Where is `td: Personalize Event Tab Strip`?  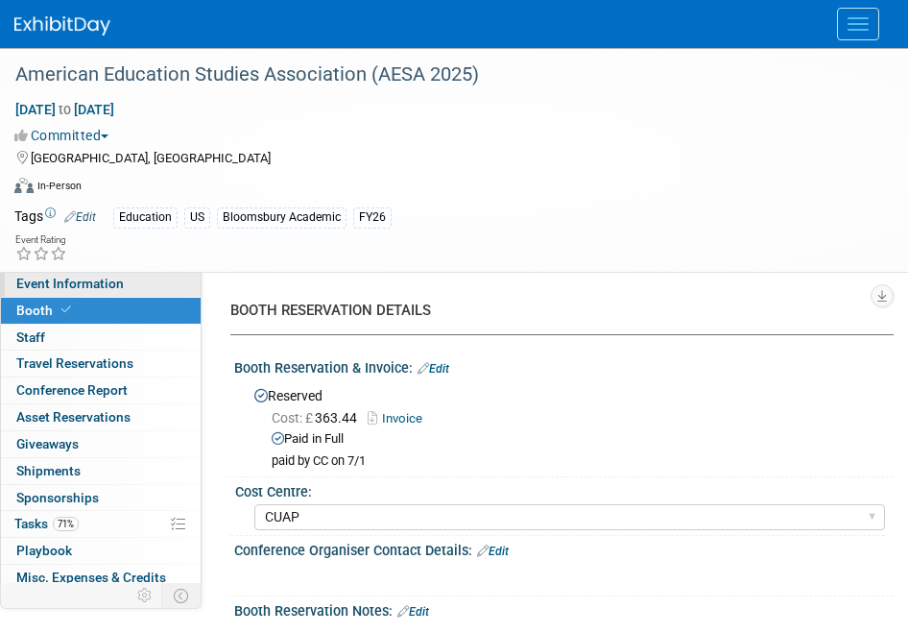 td: Personalize Event Tab Strip is located at coordinates (145, 595).